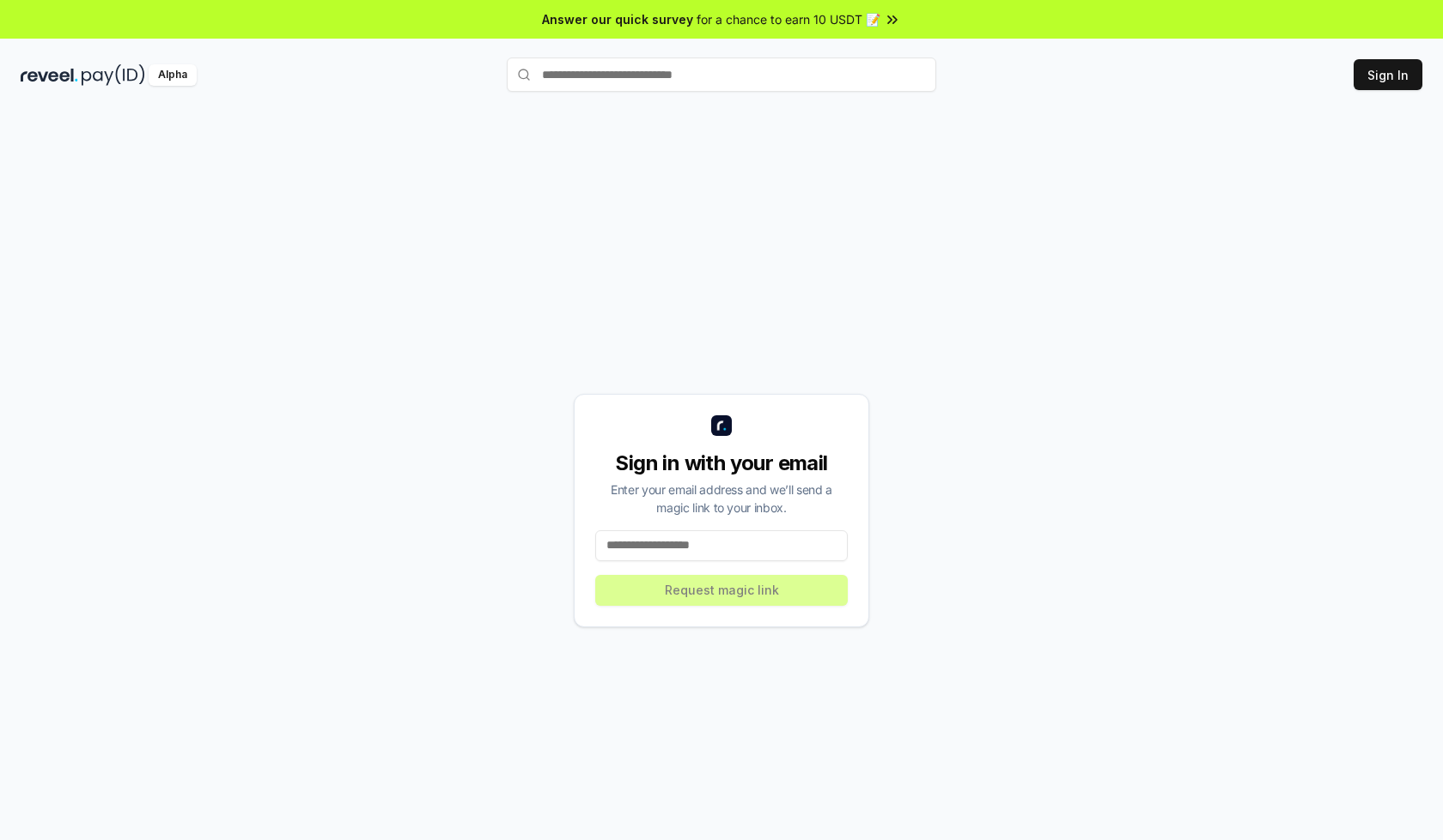  I want to click on button: Sign In, so click(1388, 75).